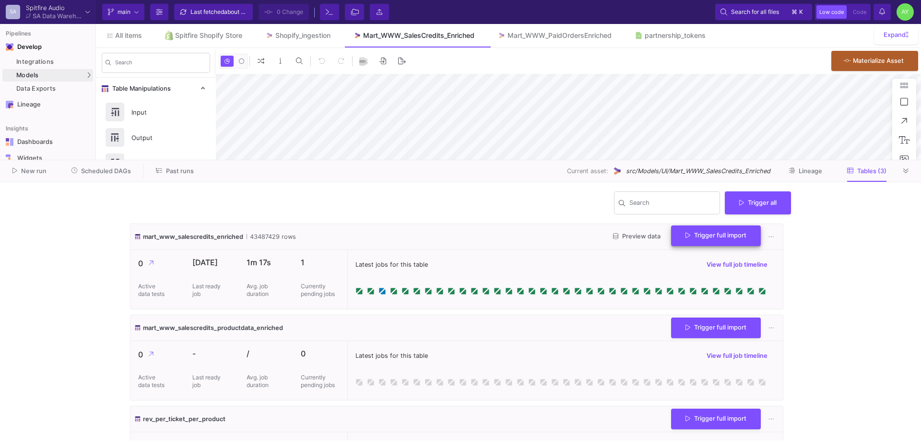 The height and width of the screenshot is (448, 921). I want to click on button: Last fetchedabout 3 hours ago, so click(214, 12).